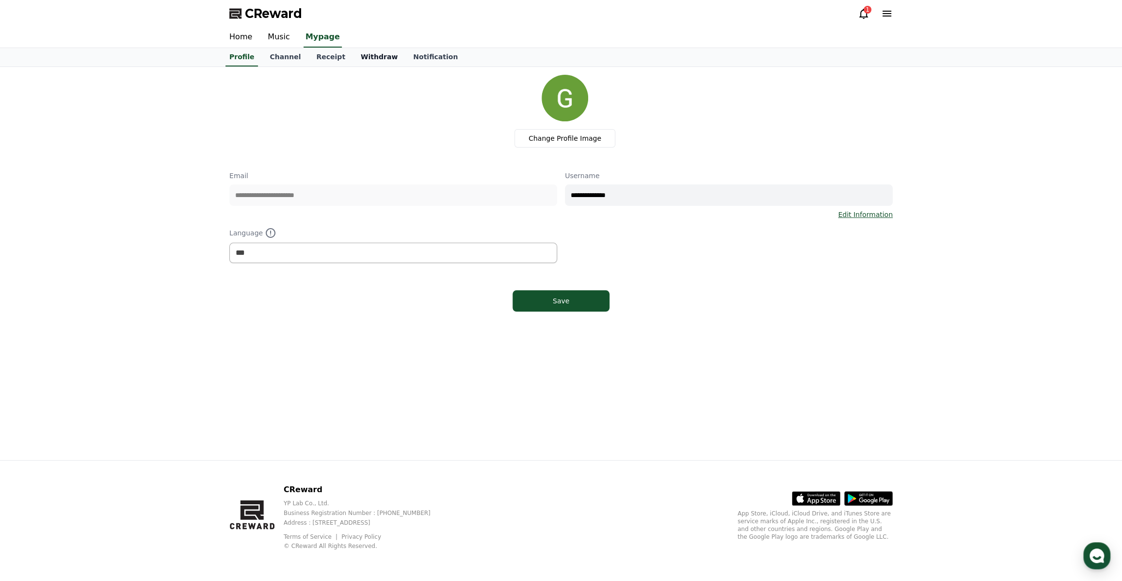 Image resolution: width=1122 pixels, height=581 pixels. What do you see at coordinates (365, 546) in the screenshot?
I see `p: © CReward All Rights Reserved.` at bounding box center [365, 546].